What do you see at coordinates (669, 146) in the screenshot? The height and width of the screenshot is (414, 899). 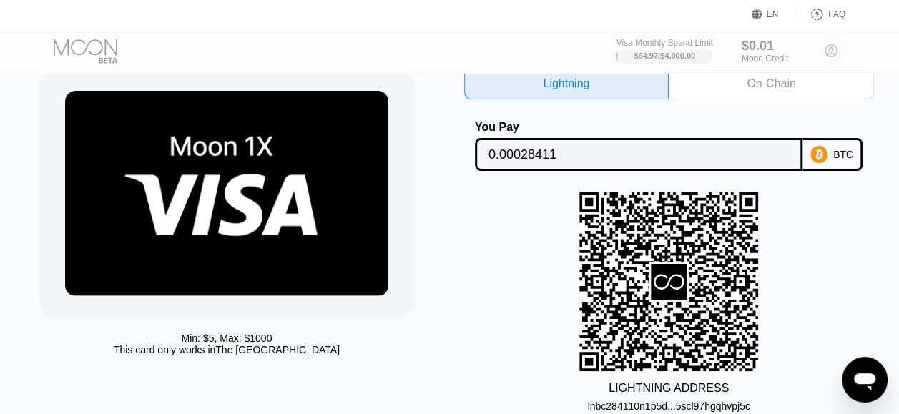 I see `div: You PayBTC` at bounding box center [669, 146].